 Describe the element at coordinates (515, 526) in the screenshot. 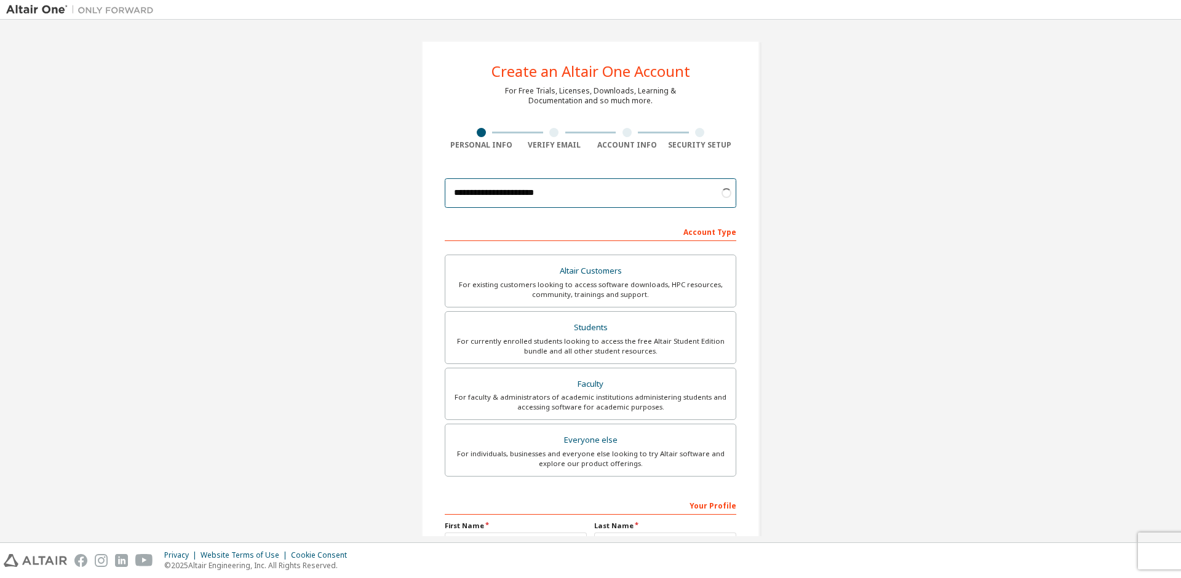

I see `label: First Name` at that location.